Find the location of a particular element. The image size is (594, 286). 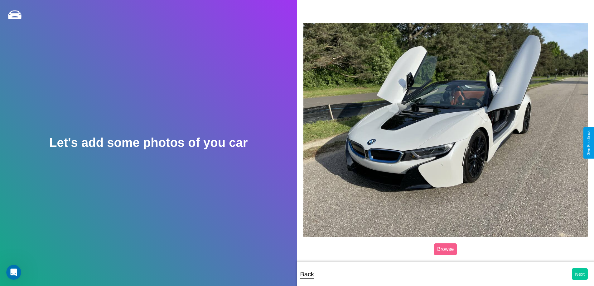

button: Next is located at coordinates (579, 274).